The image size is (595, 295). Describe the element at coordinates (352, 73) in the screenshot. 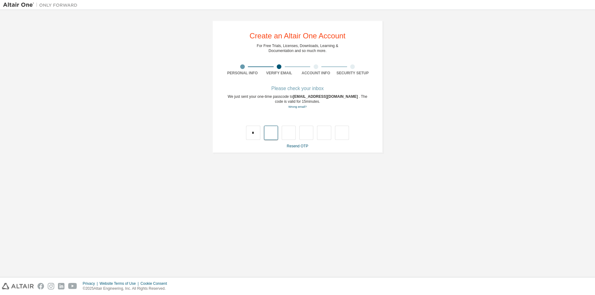

I see `div: Security Setup` at that location.